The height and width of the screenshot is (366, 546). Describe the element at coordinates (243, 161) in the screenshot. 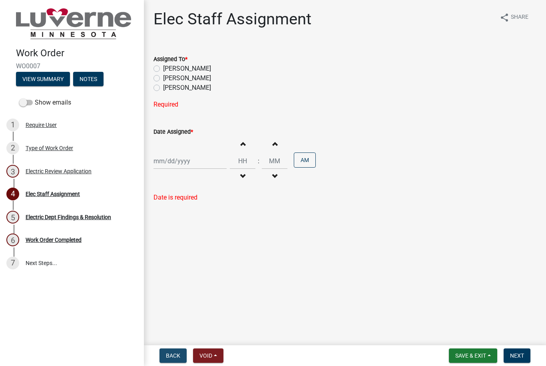

I see `input: Hours` at that location.